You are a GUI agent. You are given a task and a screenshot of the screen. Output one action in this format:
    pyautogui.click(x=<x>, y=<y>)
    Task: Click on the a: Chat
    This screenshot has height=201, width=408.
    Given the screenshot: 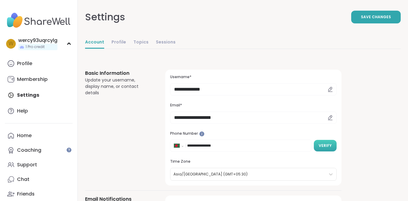 What is the action you would take?
    pyautogui.click(x=39, y=179)
    